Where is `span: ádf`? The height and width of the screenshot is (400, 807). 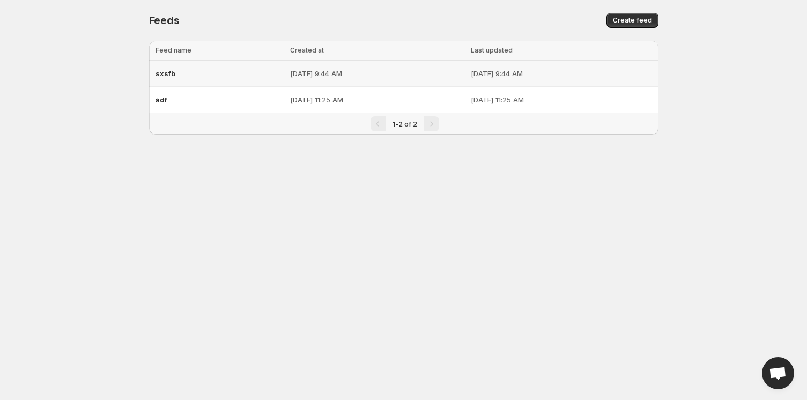
span: ádf is located at coordinates (161, 100).